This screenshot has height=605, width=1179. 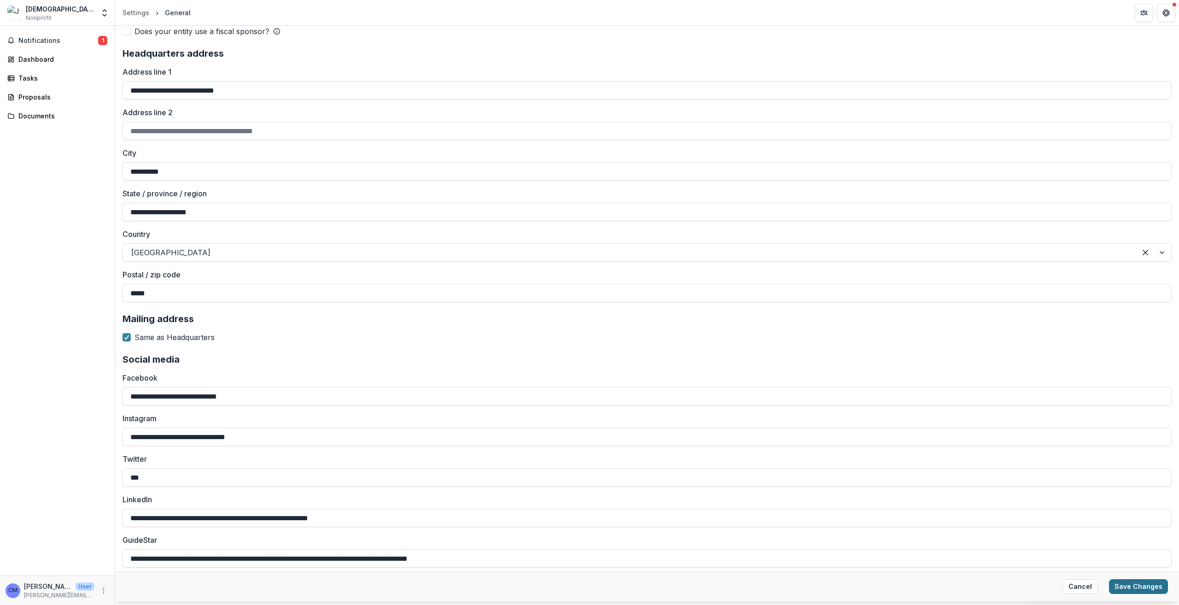 What do you see at coordinates (1166, 13) in the screenshot?
I see `button: Get Help` at bounding box center [1166, 13].